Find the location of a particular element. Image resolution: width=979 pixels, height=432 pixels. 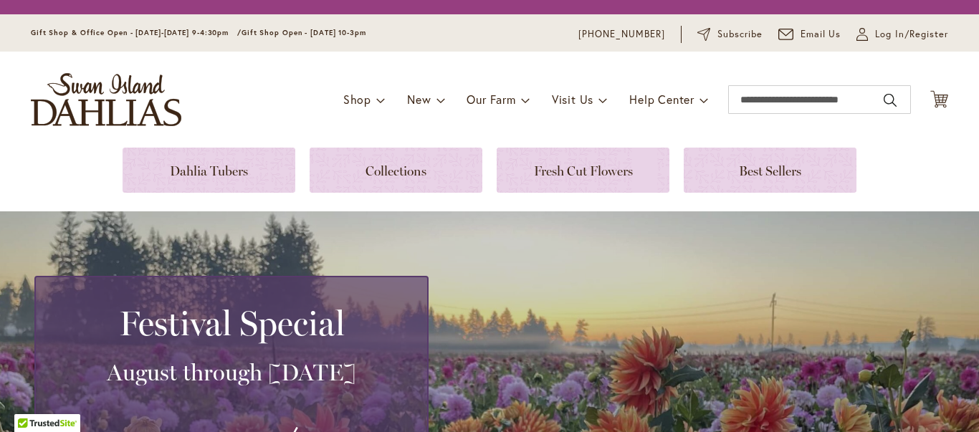

span: Our Farm is located at coordinates (491, 99).